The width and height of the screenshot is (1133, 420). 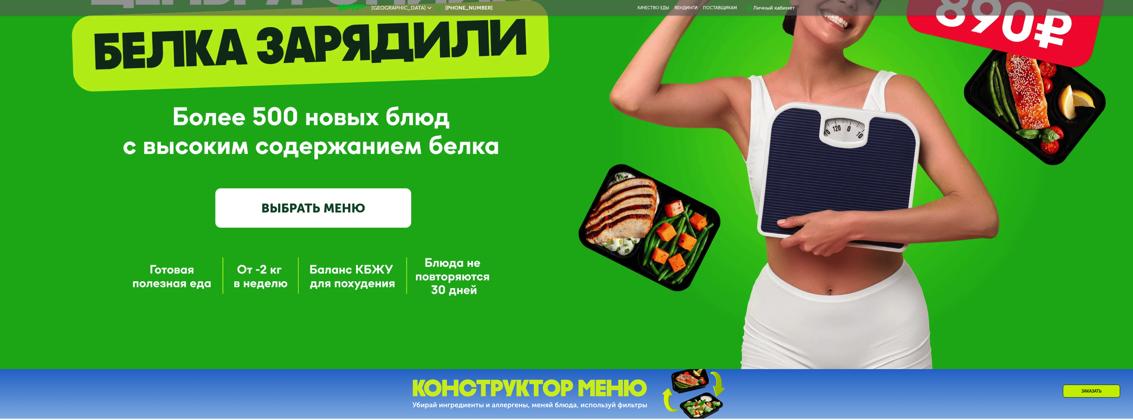 I want to click on div: Заказать, so click(x=1091, y=391).